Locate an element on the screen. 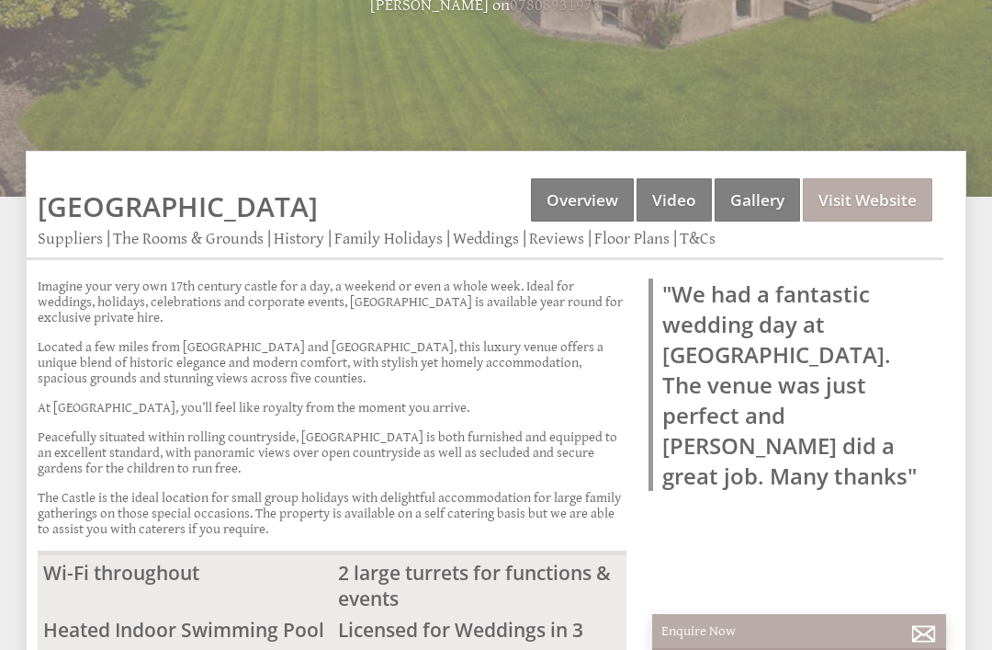 The height and width of the screenshot is (650, 992). a: The Rooms & Grounds is located at coordinates (188, 238).